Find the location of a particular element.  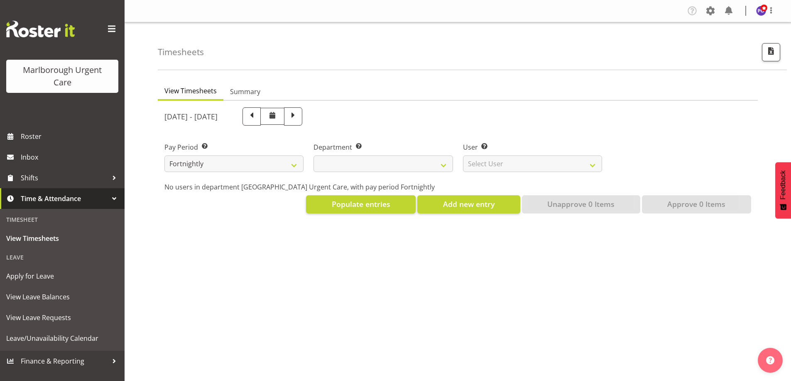

span: Finance & Reporting is located at coordinates (64, 362).